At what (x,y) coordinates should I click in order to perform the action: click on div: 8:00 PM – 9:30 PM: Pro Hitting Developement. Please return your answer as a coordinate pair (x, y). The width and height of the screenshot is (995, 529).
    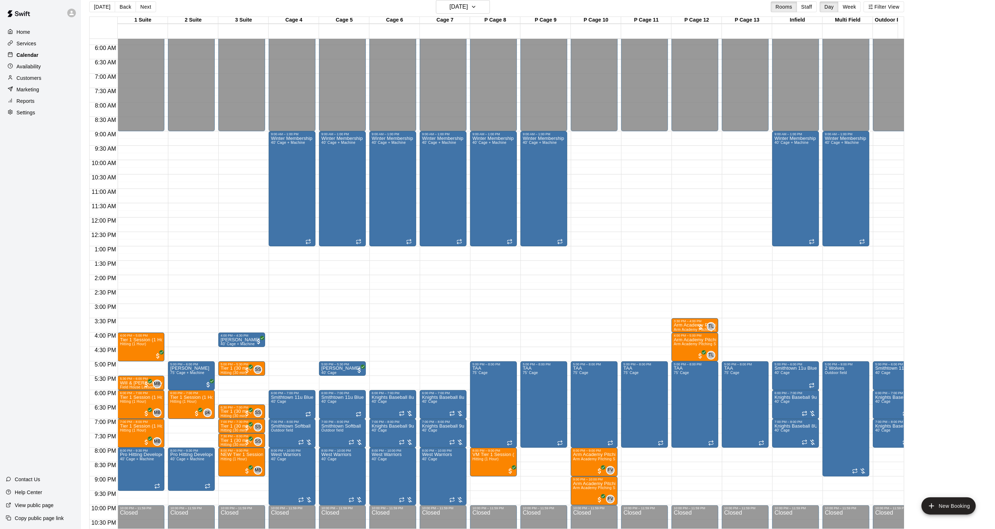
    Looking at the image, I should click on (141, 469).